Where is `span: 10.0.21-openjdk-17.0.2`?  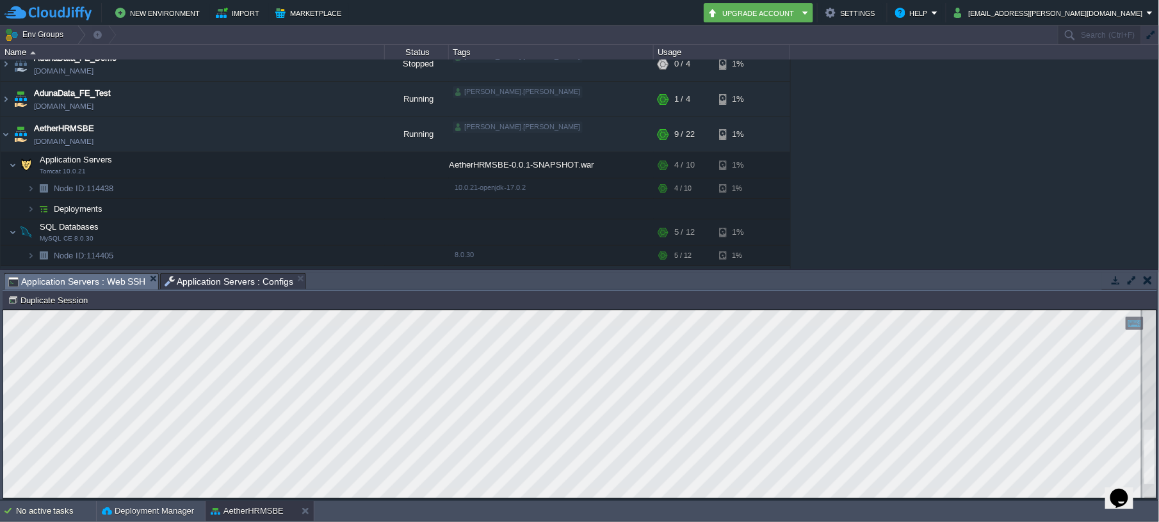 span: 10.0.21-openjdk-17.0.2 is located at coordinates (490, 188).